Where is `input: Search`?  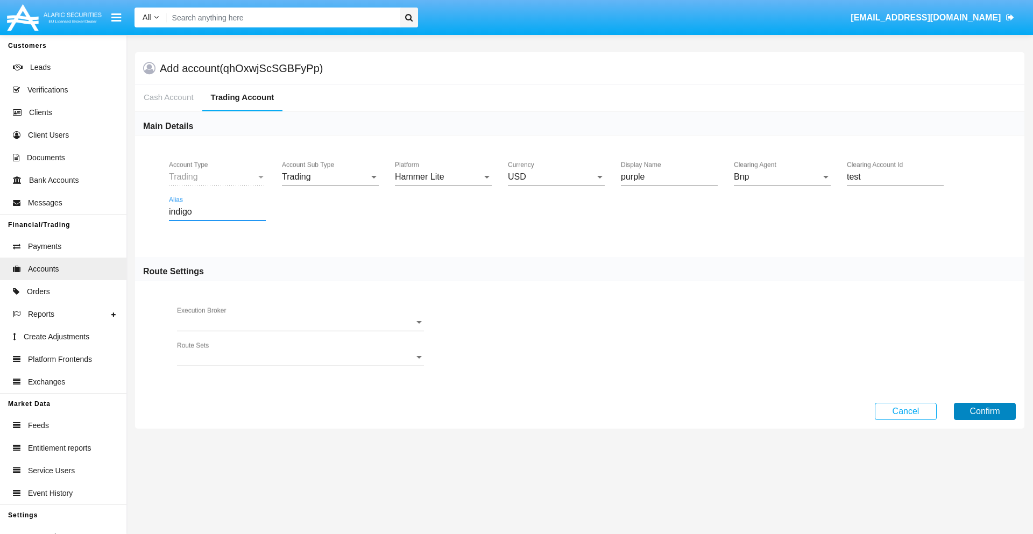
input: Search is located at coordinates (281, 17).